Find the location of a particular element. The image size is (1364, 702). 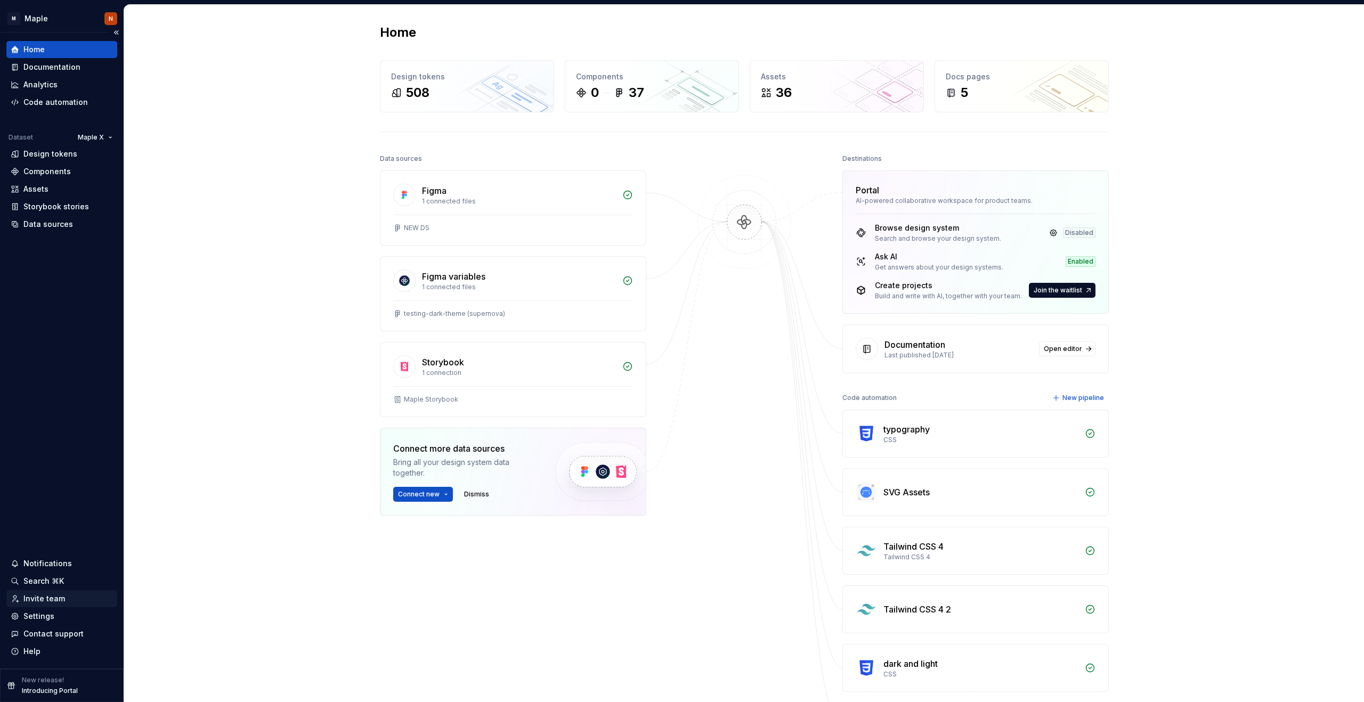

button: Dismiss is located at coordinates (476, 494).